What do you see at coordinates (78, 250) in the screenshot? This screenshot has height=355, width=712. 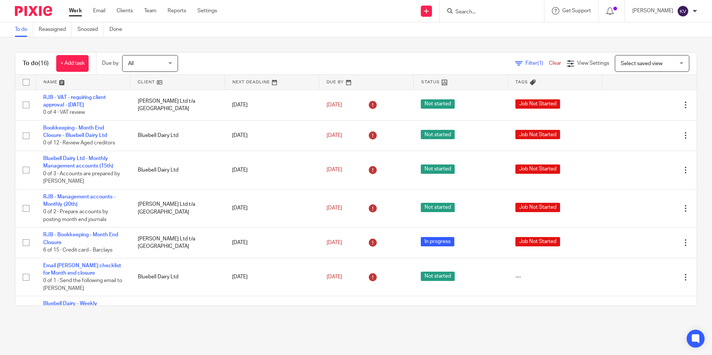 I see `span: 6 of 15 · Credit card - Barclays` at bounding box center [78, 250].